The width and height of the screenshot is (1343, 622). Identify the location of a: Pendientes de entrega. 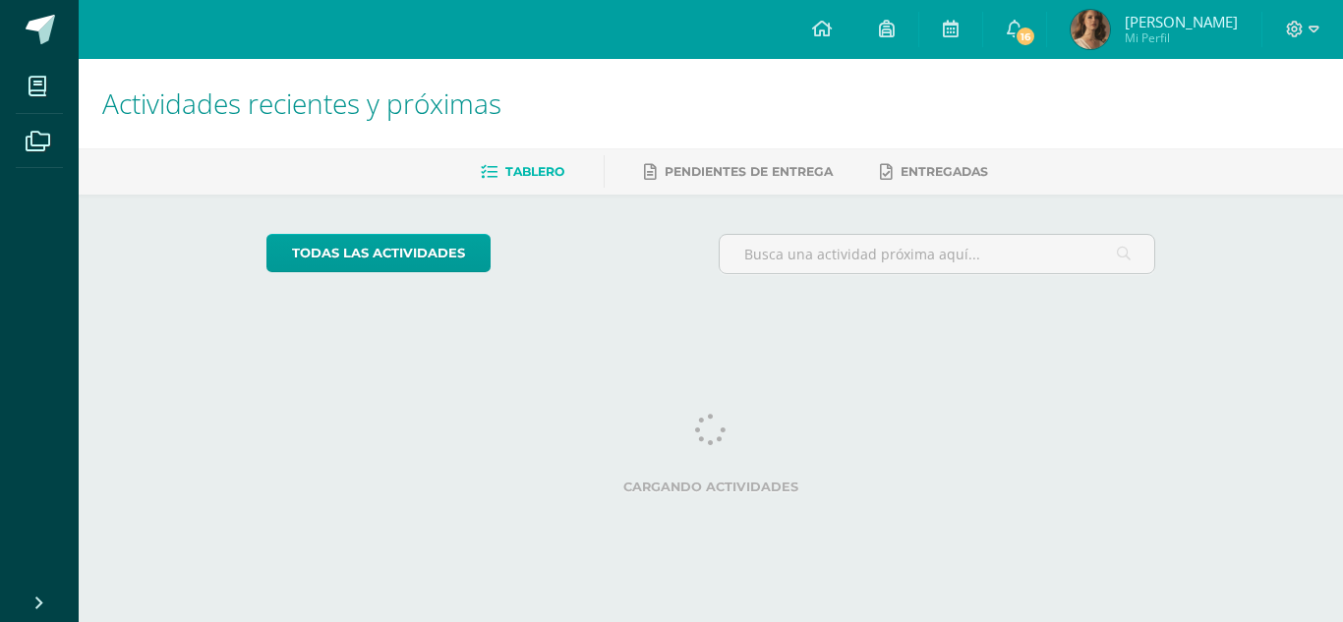
(738, 172).